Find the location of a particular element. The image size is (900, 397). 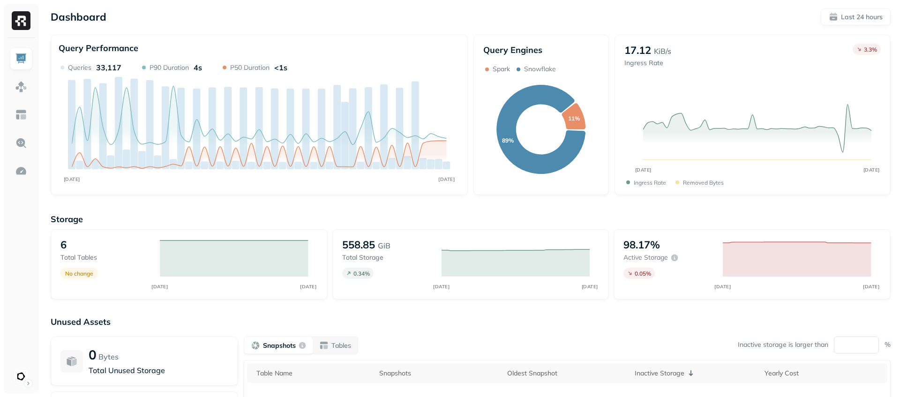

p: Spark is located at coordinates (501, 69).